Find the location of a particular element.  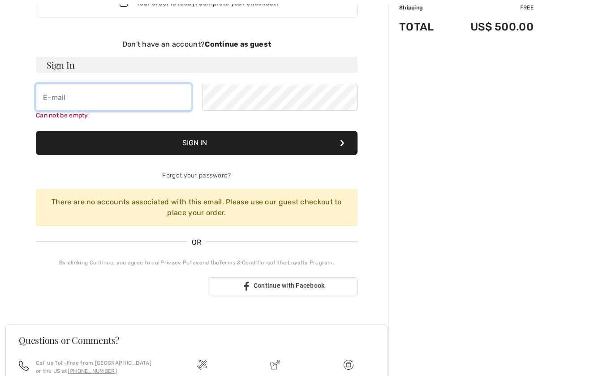

div: There are no accounts associated with this email. Please use our guest checkout to place your order. is located at coordinates (197, 207).